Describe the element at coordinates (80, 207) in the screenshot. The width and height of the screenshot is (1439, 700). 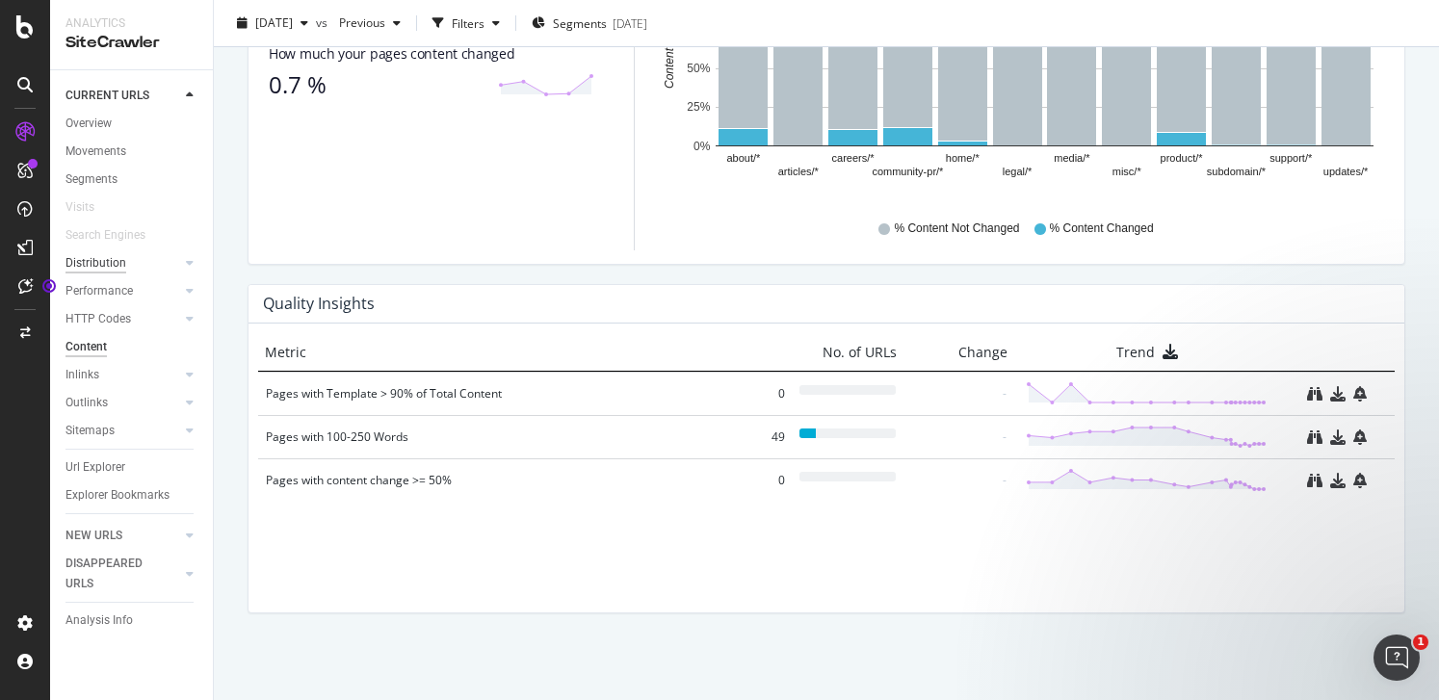
I see `div: Visits` at that location.